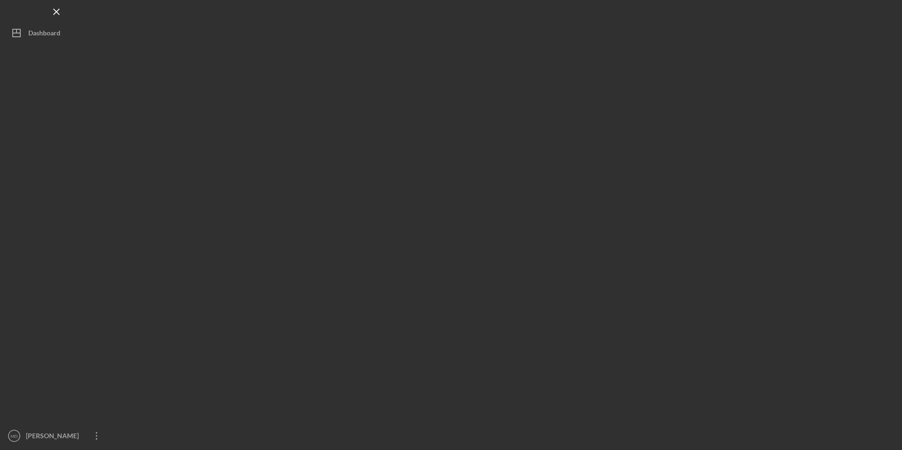  I want to click on div: Dashboard, so click(44, 34).